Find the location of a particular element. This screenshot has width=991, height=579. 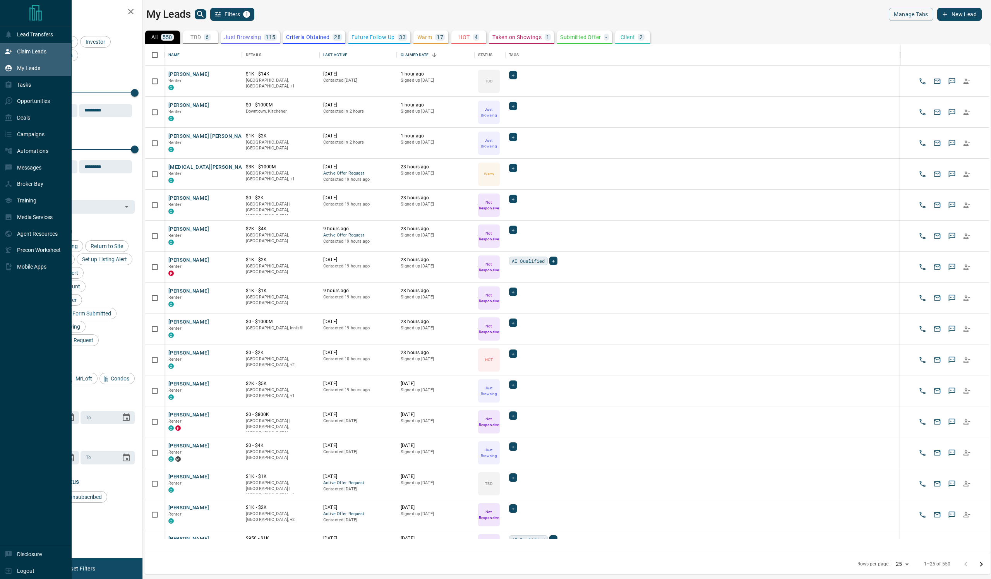

p: Just Browsing is located at coordinates (489, 112).